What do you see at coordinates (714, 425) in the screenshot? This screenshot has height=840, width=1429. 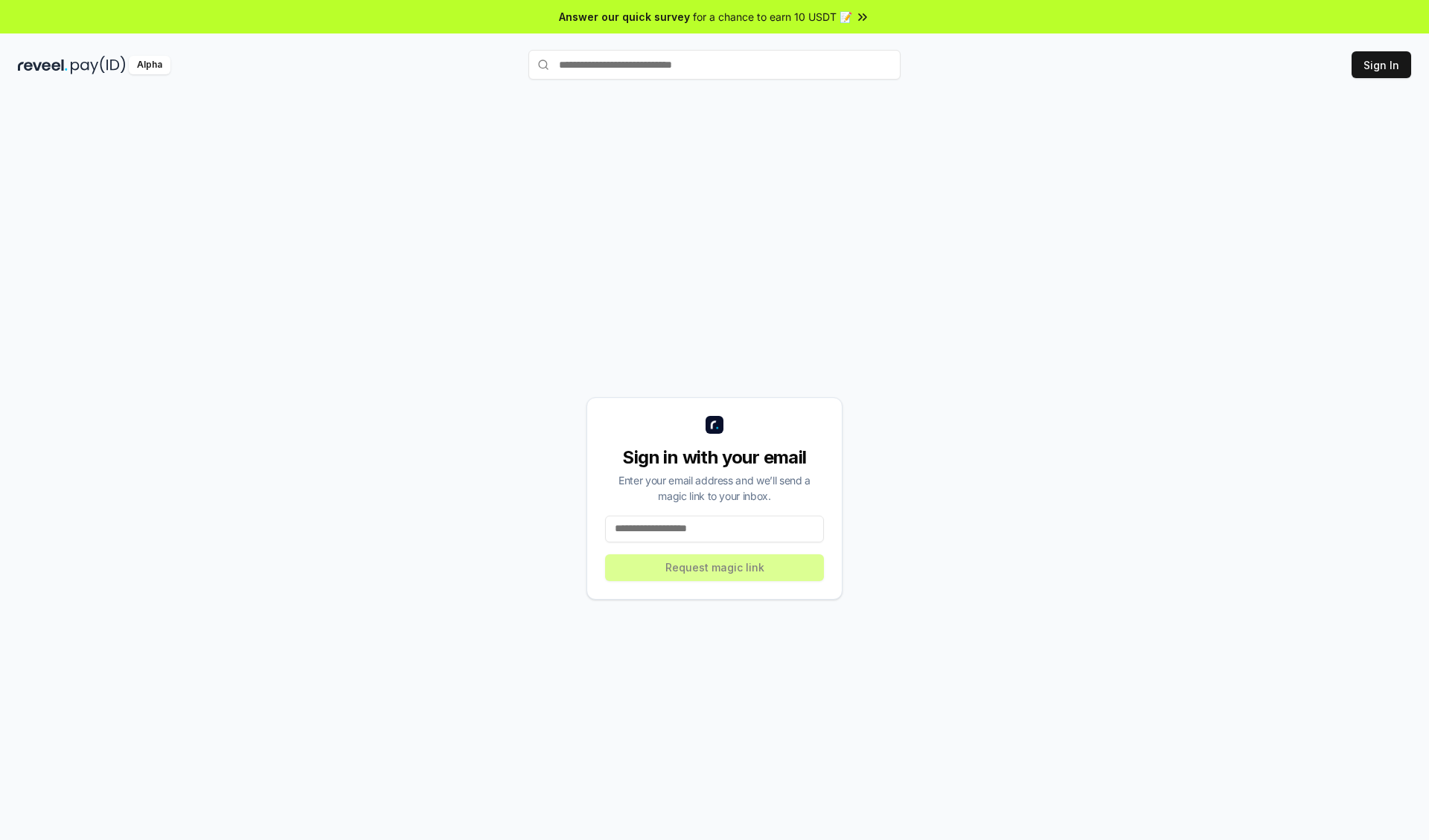 I see `img: logo_small` at bounding box center [714, 425].